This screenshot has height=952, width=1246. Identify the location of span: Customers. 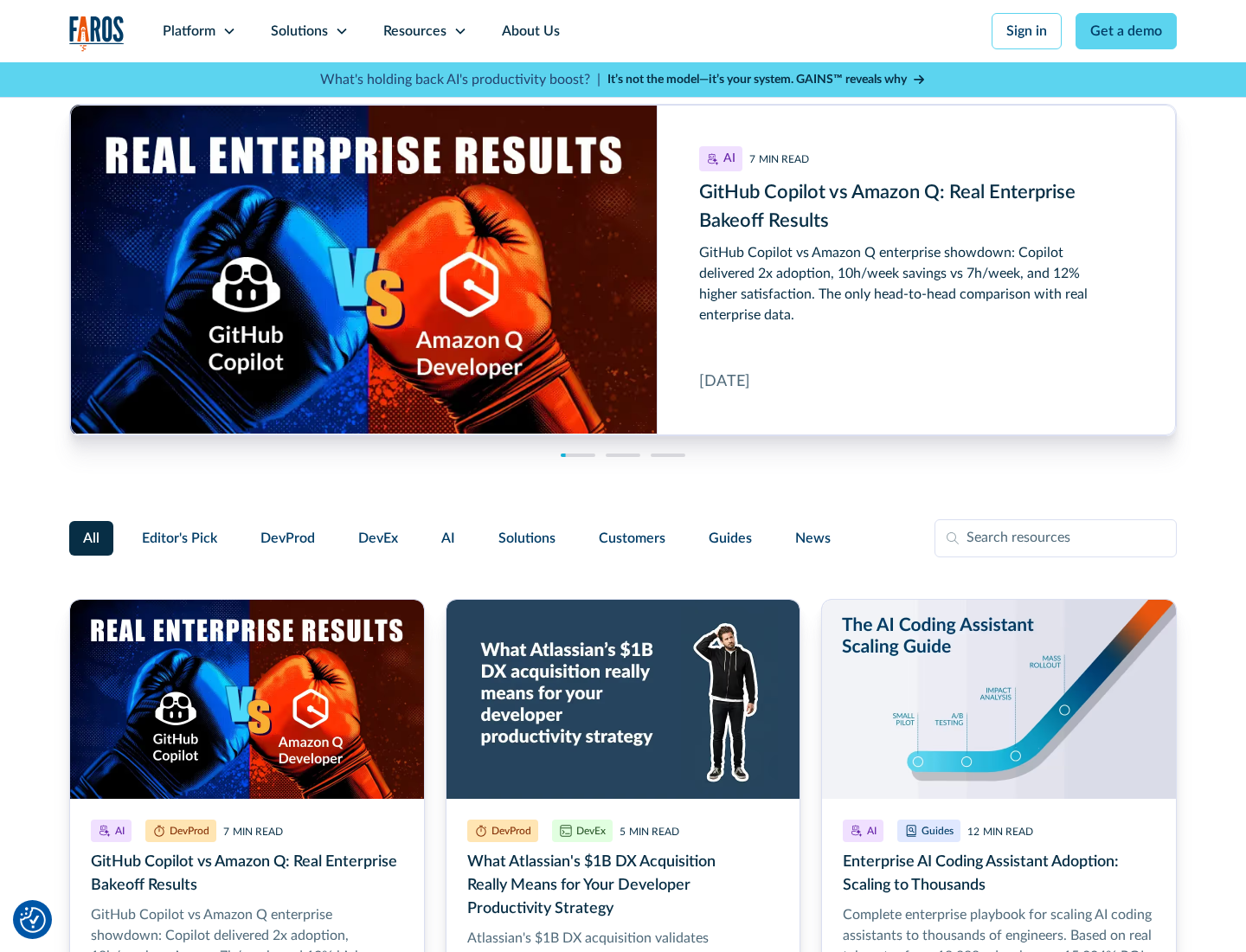
(632, 538).